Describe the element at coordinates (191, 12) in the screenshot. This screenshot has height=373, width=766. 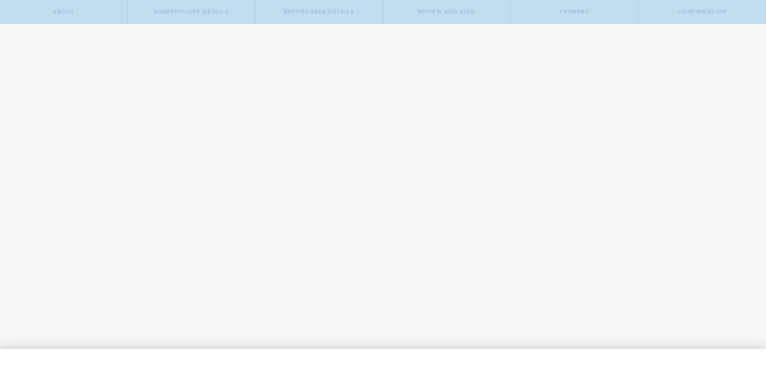
I see `span: Shareholder Details` at that location.